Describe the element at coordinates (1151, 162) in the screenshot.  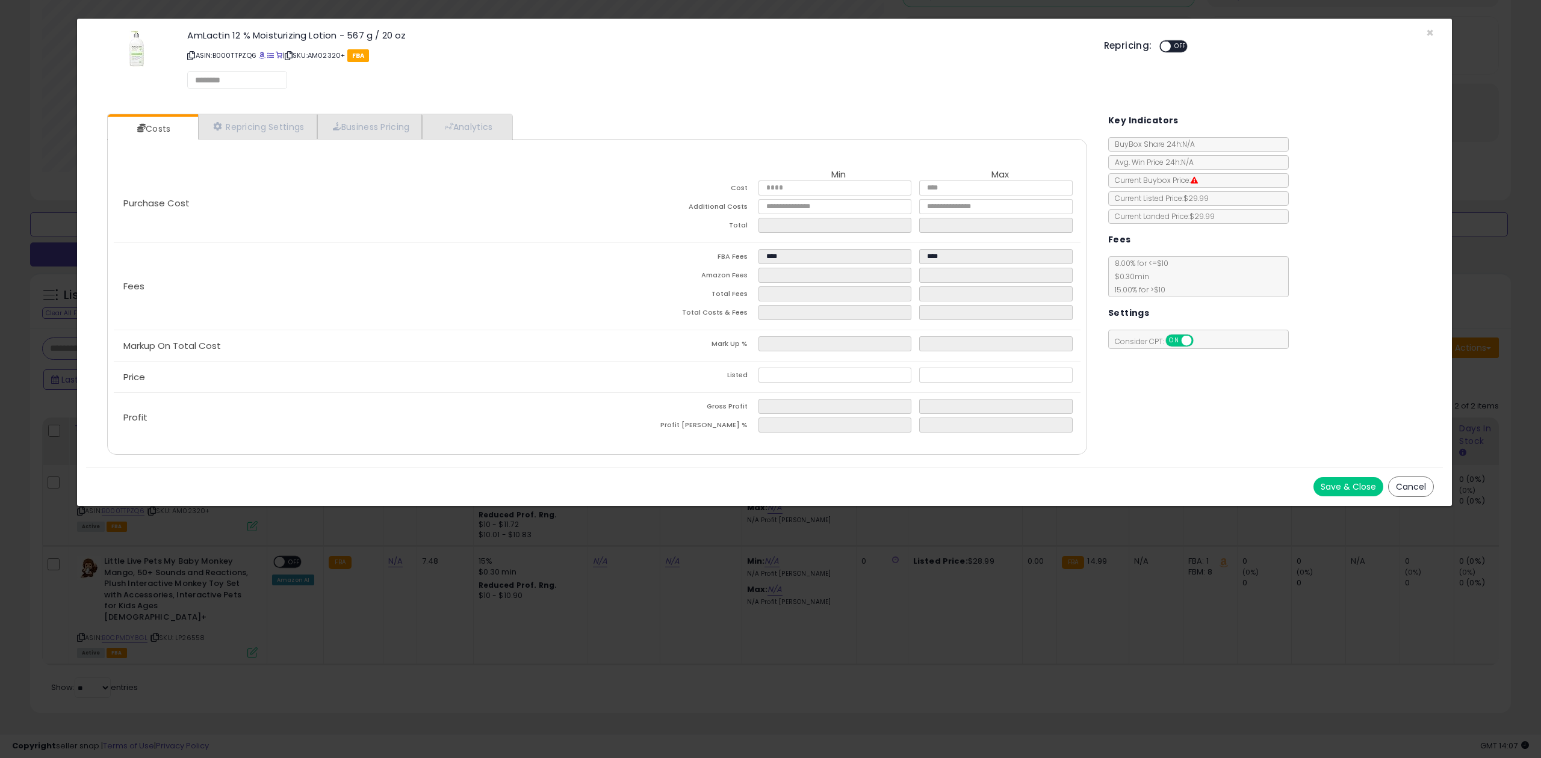
I see `span: Avg. Win Price 24h: N/A` at that location.